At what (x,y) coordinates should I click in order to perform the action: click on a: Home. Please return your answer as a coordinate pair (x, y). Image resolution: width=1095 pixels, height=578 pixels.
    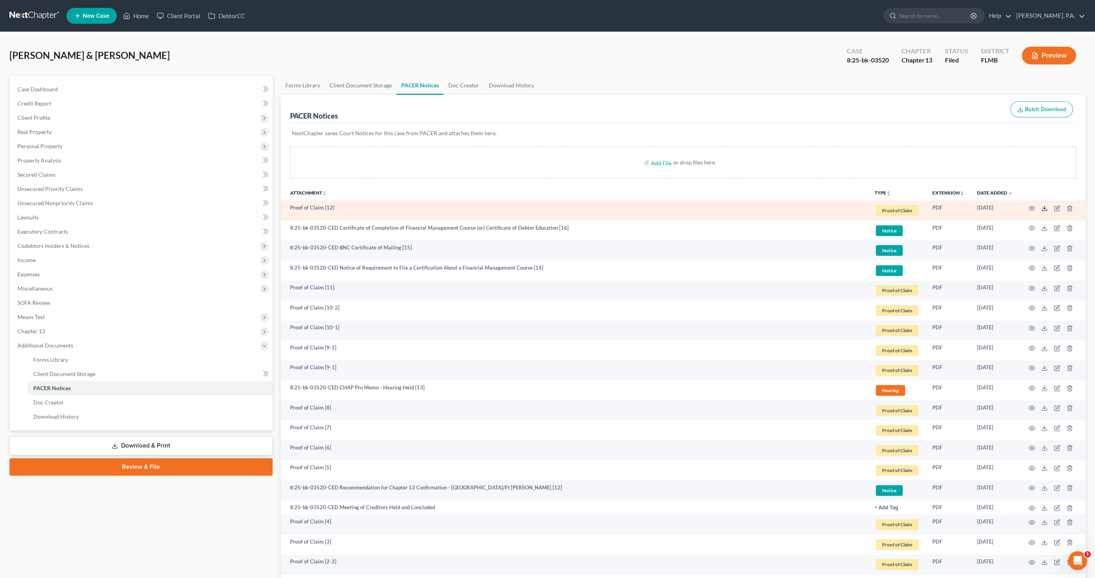
    Looking at the image, I should click on (136, 16).